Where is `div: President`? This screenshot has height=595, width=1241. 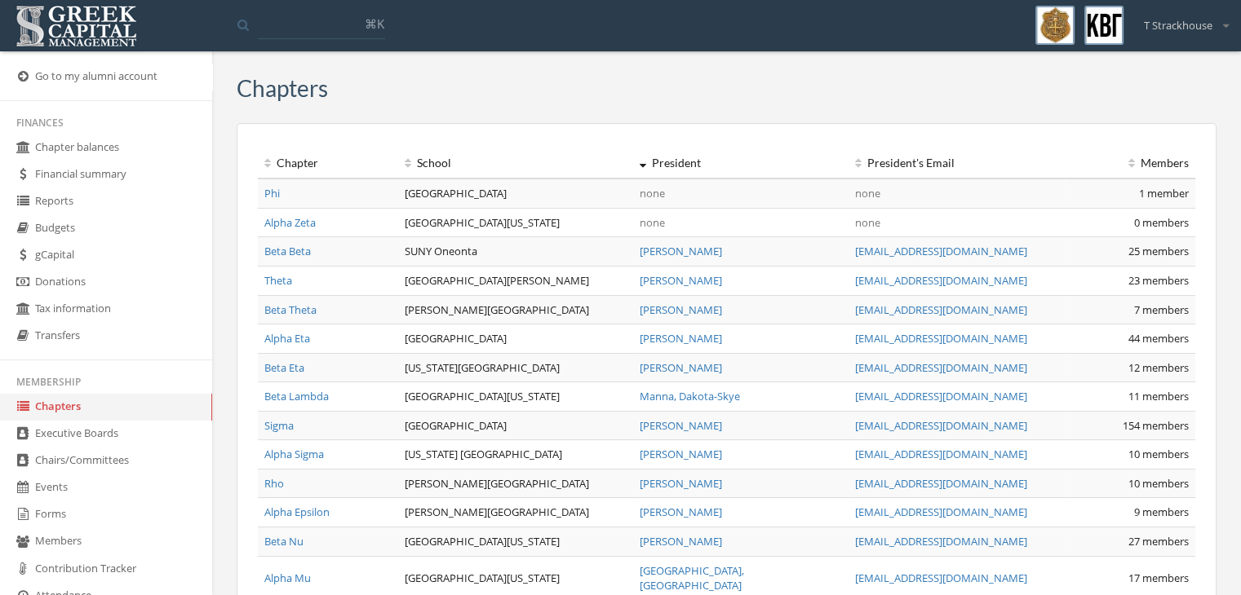 div: President is located at coordinates (741, 163).